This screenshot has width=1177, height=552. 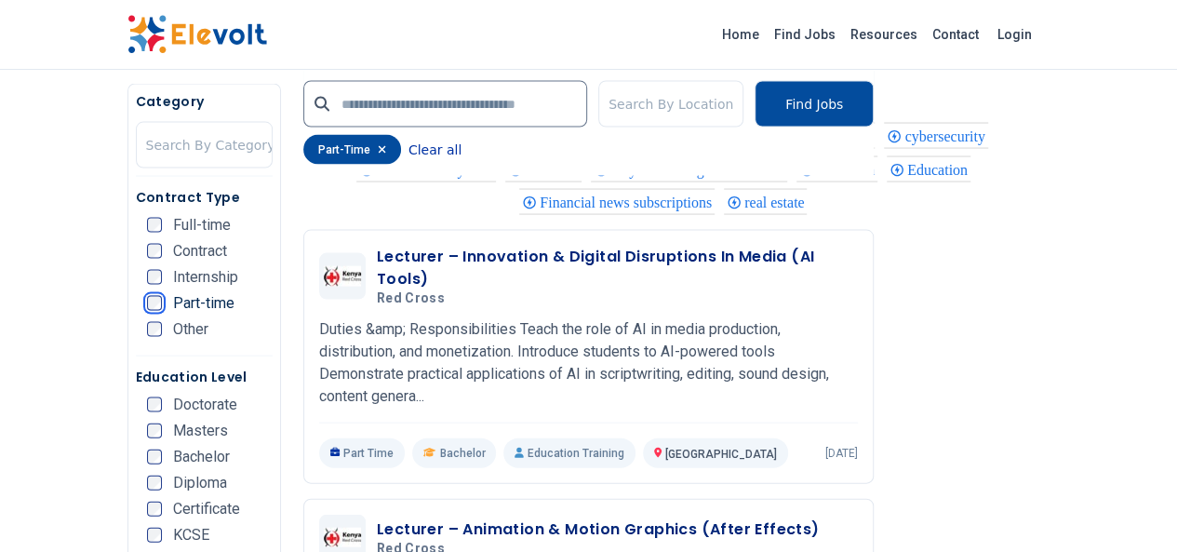 I want to click on span: Masters, so click(x=200, y=431).